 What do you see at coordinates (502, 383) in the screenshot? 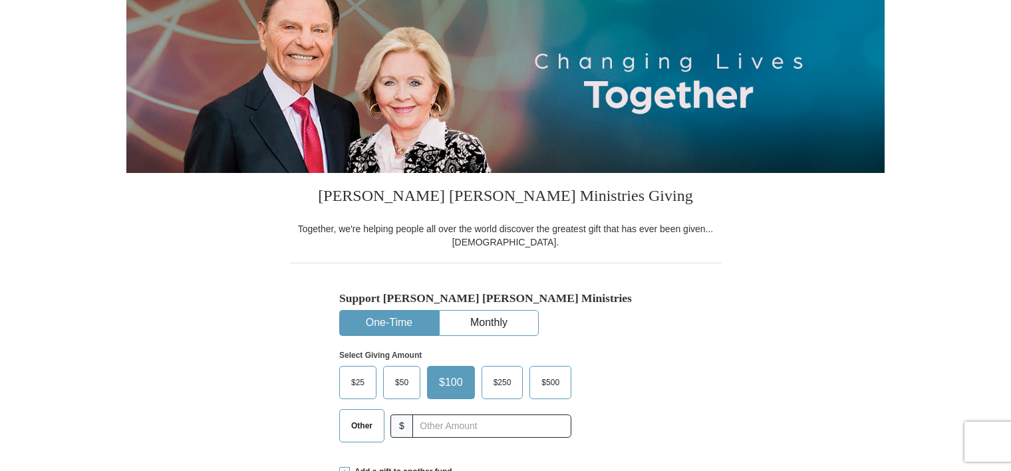
I see `span: $250` at bounding box center [502, 383].